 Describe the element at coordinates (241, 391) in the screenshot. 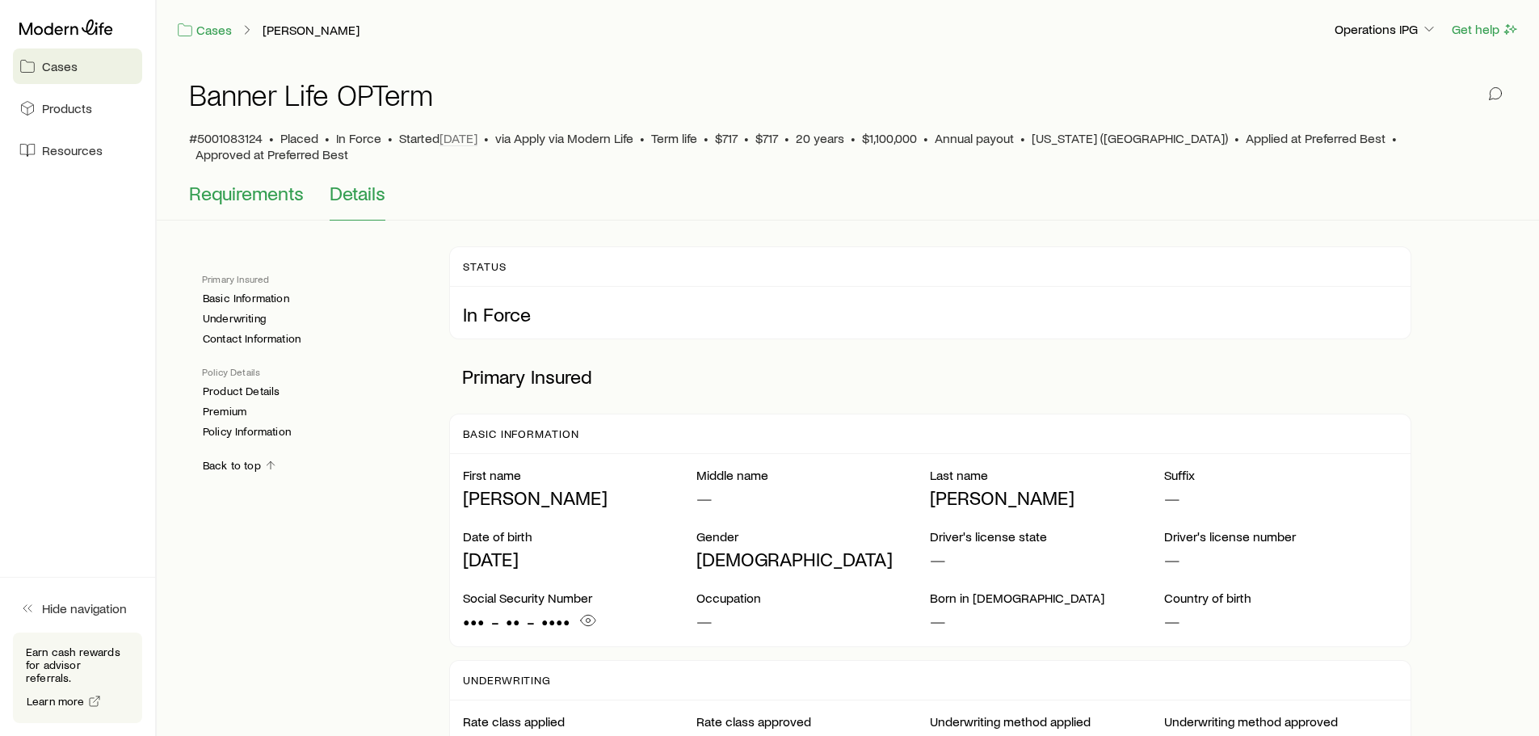

I see `a: Product Details` at that location.